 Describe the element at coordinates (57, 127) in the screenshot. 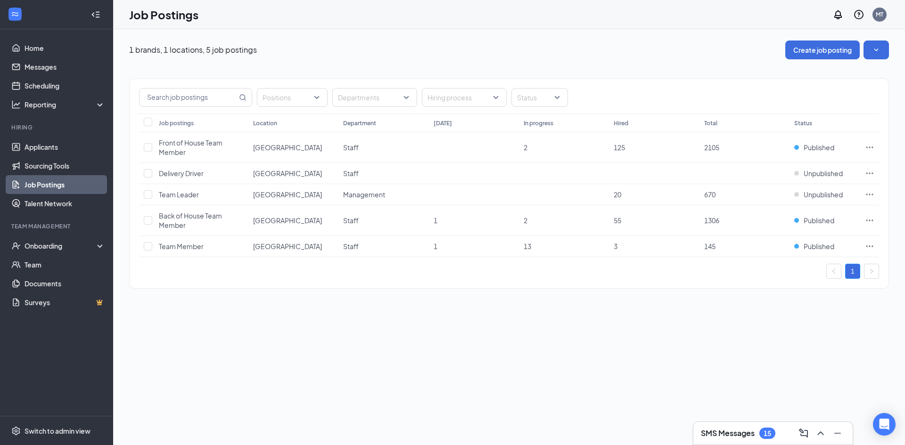

I see `div: Hiring` at that location.